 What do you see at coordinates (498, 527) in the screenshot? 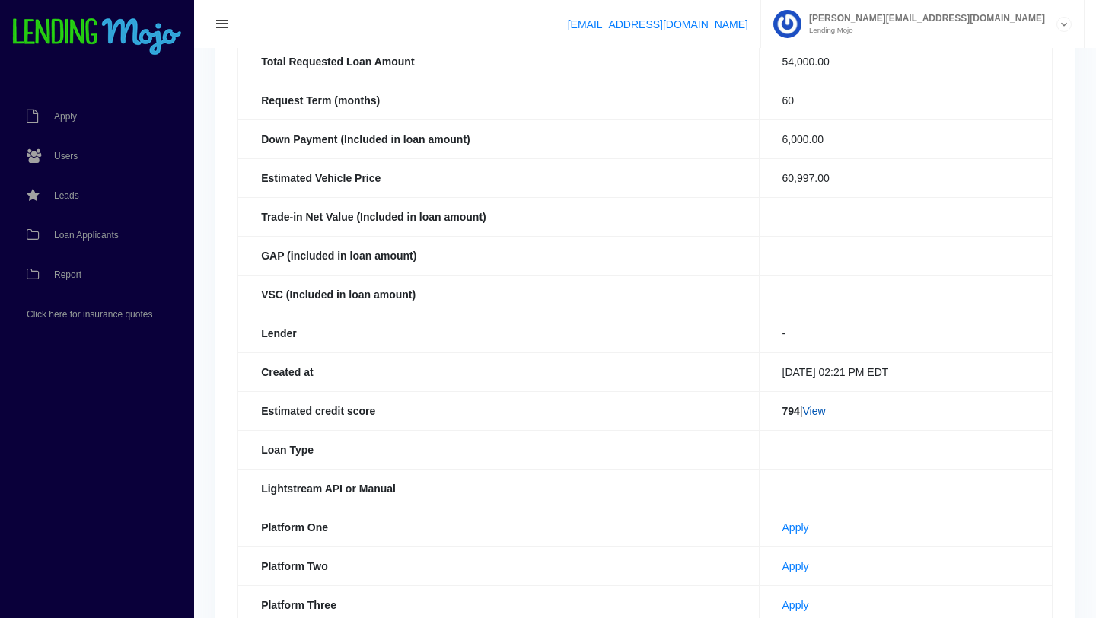
I see `th: Platform One` at bounding box center [498, 527].